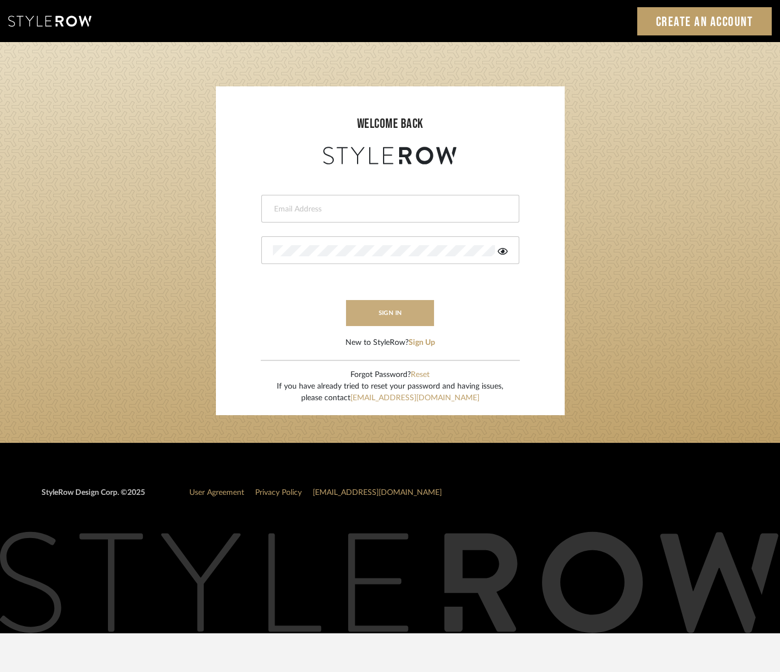 The height and width of the screenshot is (672, 780). What do you see at coordinates (390, 124) in the screenshot?
I see `div: welcome back` at bounding box center [390, 124].